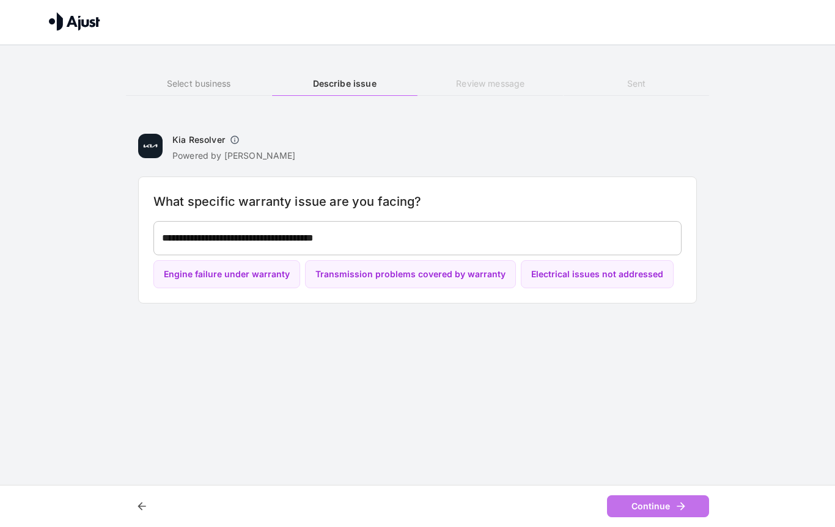  What do you see at coordinates (150, 146) in the screenshot?
I see `img: Kia` at bounding box center [150, 146].